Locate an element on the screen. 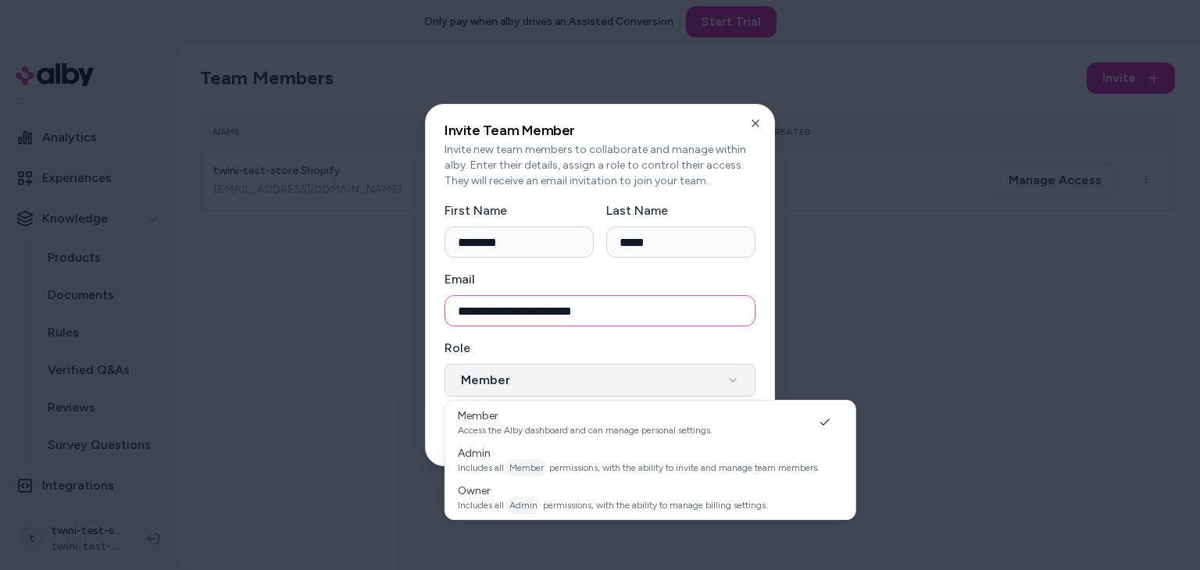 The height and width of the screenshot is (570, 1200). label: Email is located at coordinates (459, 279).